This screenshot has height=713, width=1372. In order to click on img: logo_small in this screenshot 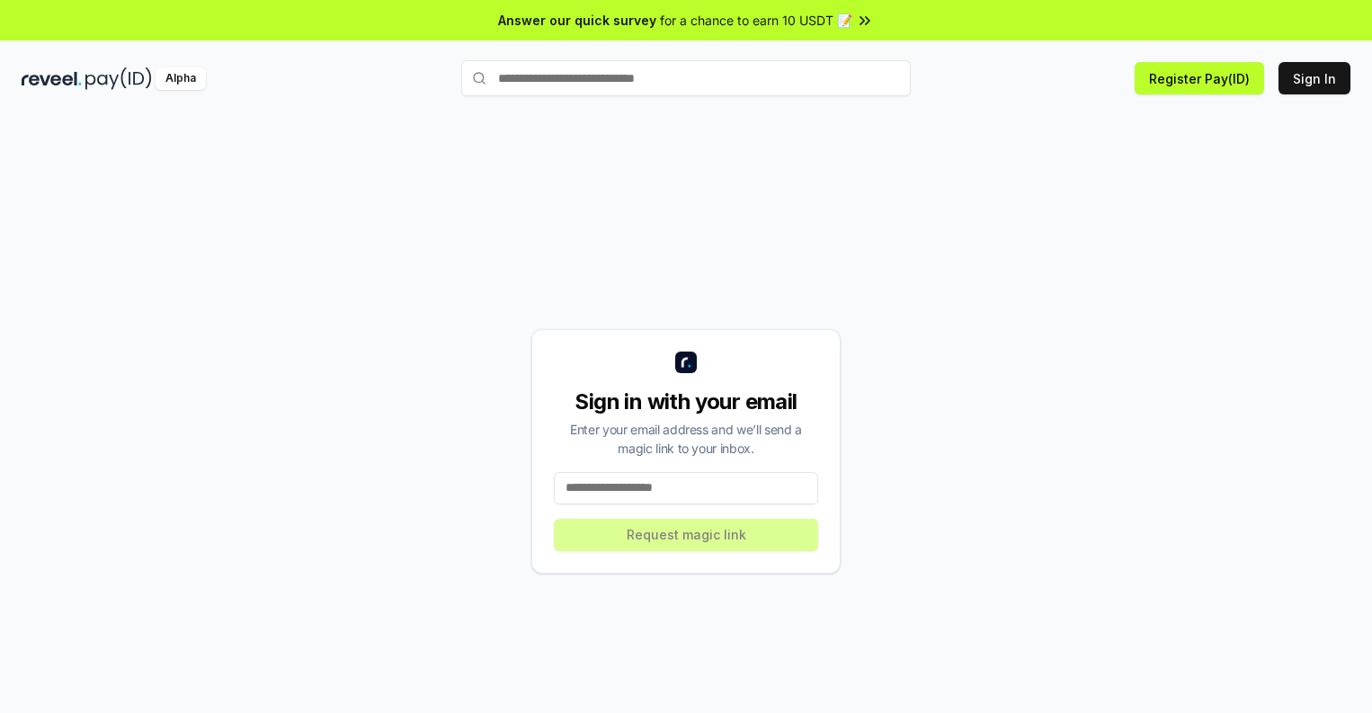, I will do `click(686, 362)`.